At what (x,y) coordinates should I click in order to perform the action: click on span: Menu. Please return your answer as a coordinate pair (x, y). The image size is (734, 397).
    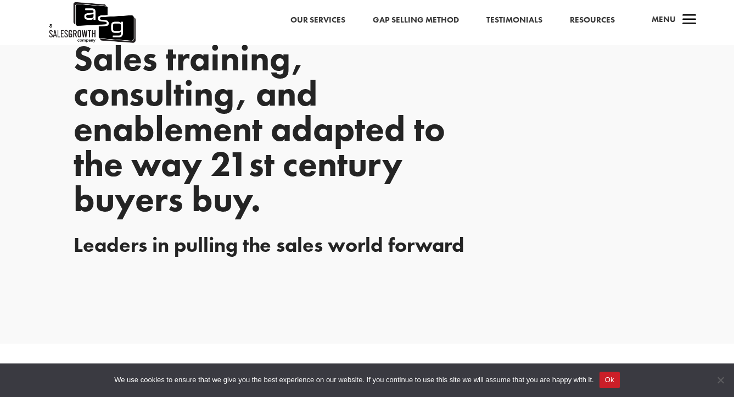
    Looking at the image, I should click on (664, 19).